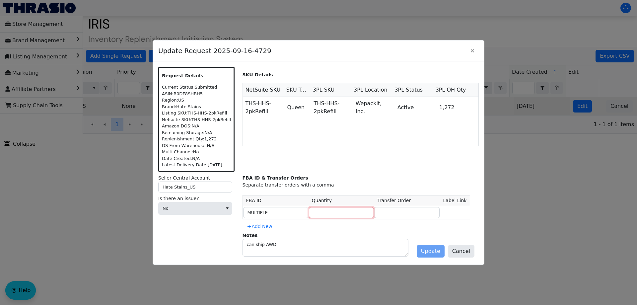  I want to click on span: Update Request 2025-09-16-4729, so click(312, 51).